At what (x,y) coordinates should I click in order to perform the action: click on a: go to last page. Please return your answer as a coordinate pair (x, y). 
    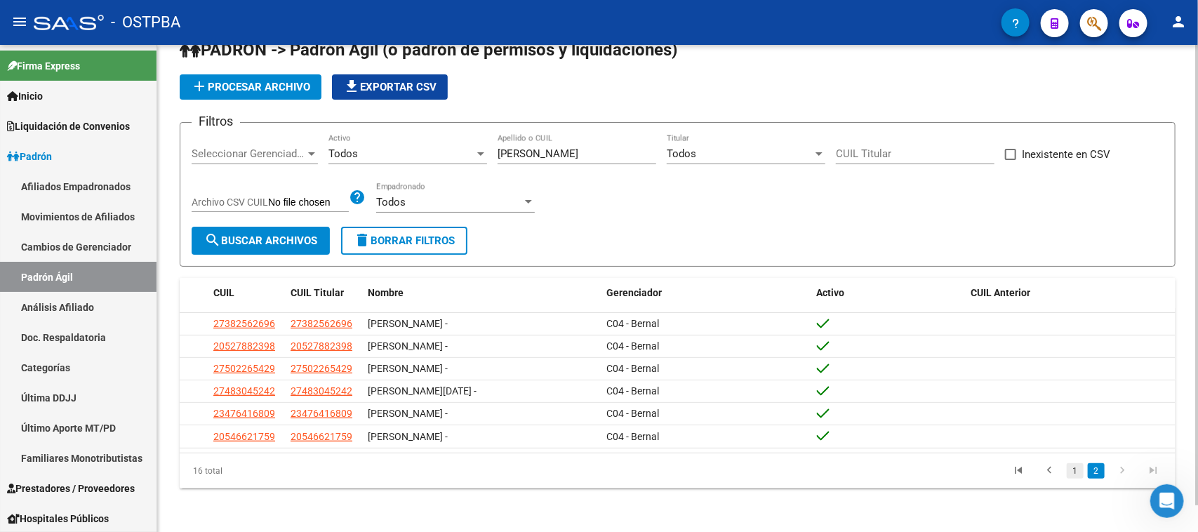
    Looking at the image, I should click on (1153, 471).